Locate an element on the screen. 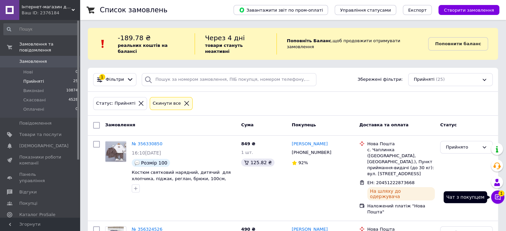 Image resolution: width=506 pixels, height=231 pixels. span: Експорт is located at coordinates (417, 10).